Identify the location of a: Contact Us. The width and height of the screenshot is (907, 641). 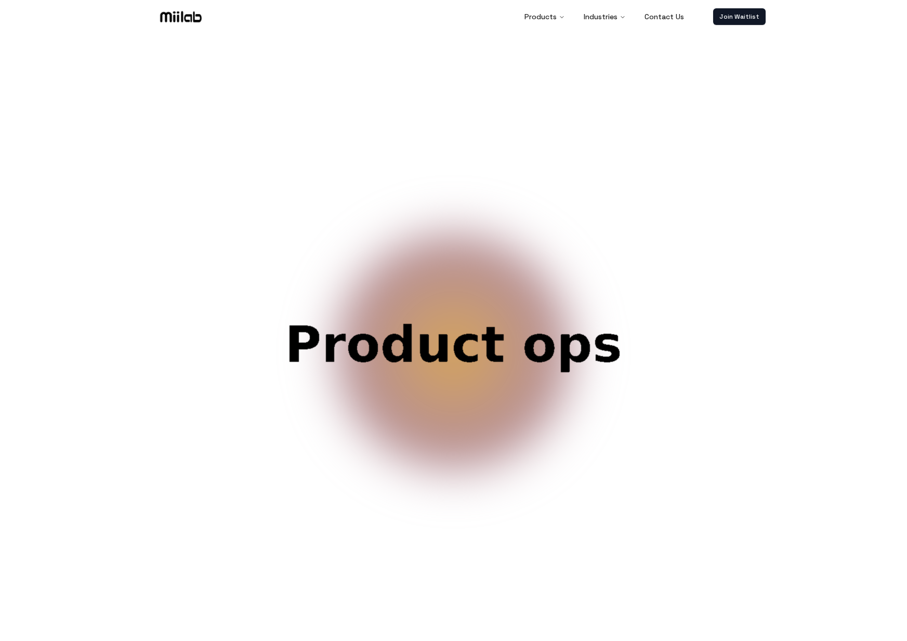
(664, 17).